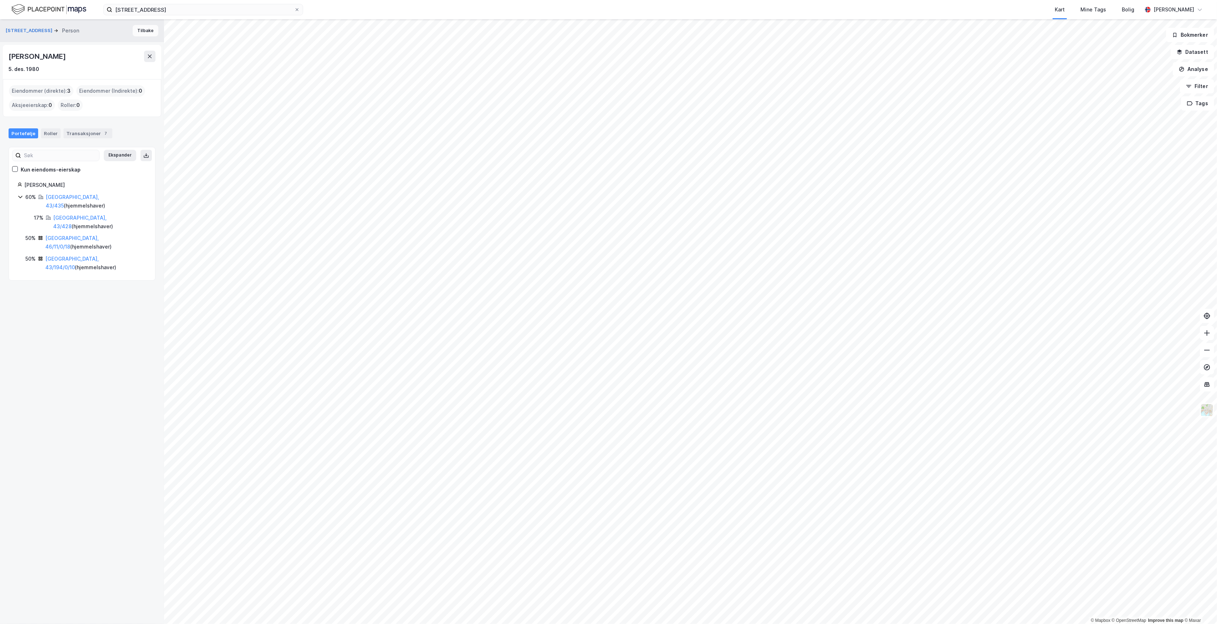 This screenshot has width=1217, height=624. I want to click on span: 3, so click(69, 91).